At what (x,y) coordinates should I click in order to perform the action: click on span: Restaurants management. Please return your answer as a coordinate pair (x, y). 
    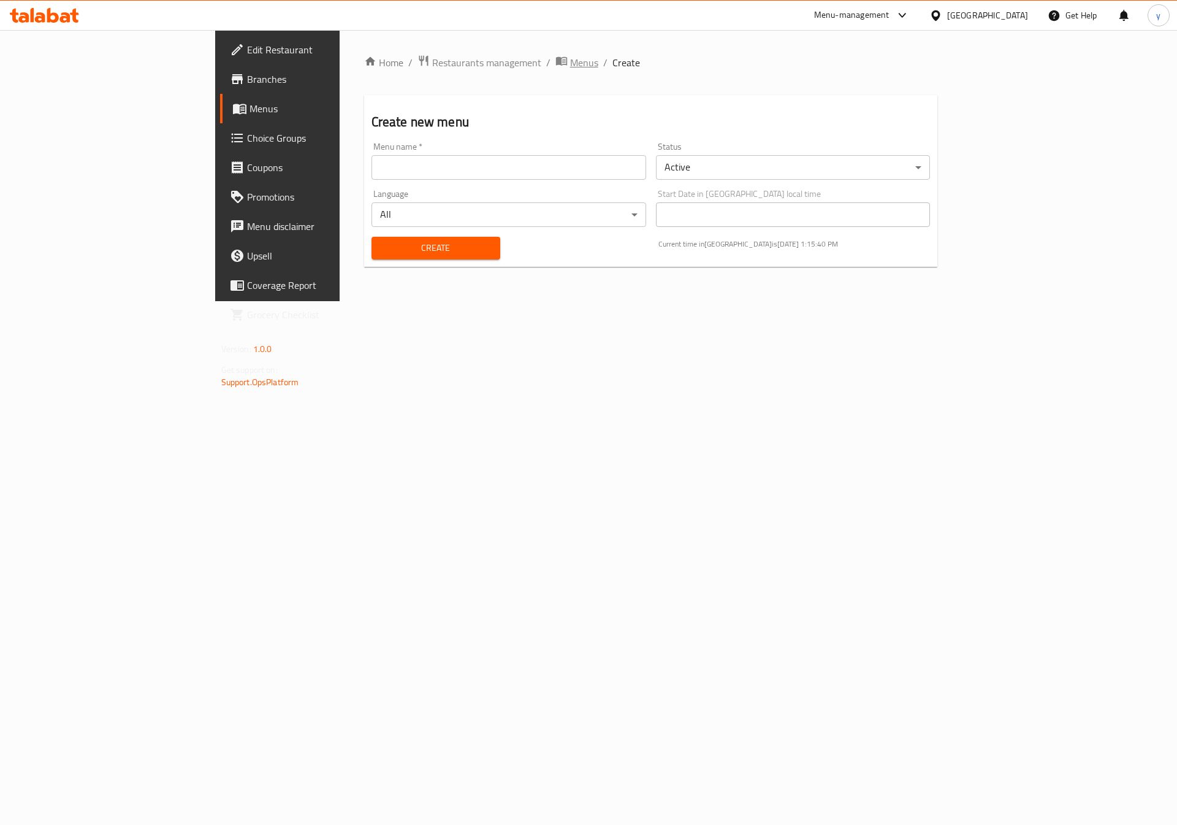
    Looking at the image, I should click on (487, 63).